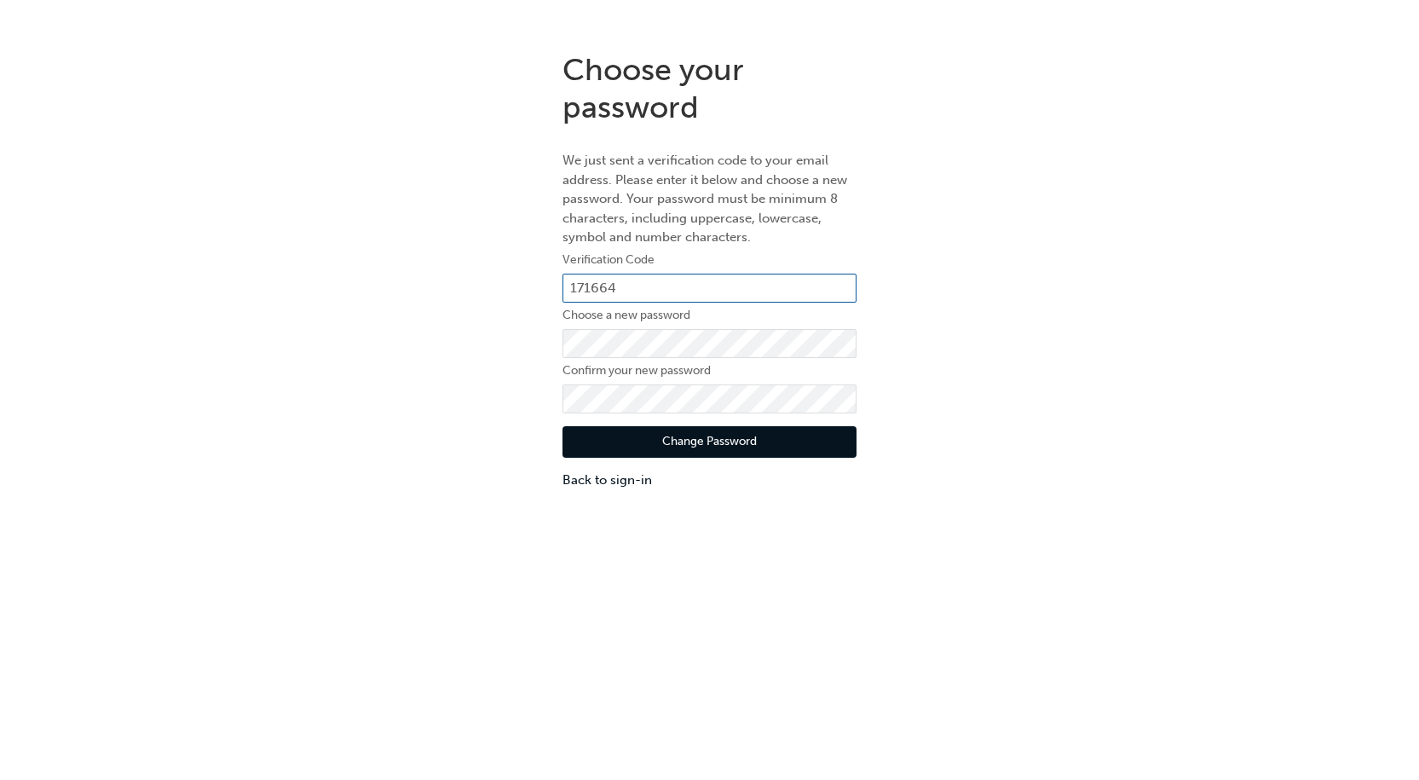 The image size is (1419, 780). What do you see at coordinates (709, 199) in the screenshot?
I see `p: We just sent a verification code to your email address. Please enter it below and choose a new pa...` at bounding box center [709, 199].